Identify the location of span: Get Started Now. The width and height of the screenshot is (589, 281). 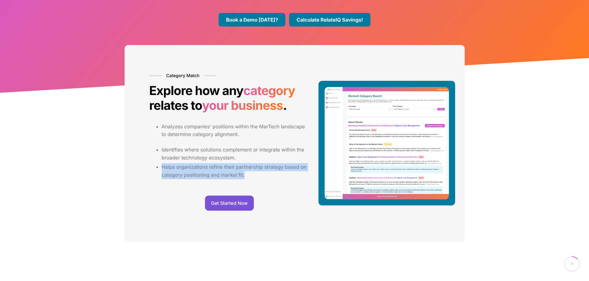
(229, 203).